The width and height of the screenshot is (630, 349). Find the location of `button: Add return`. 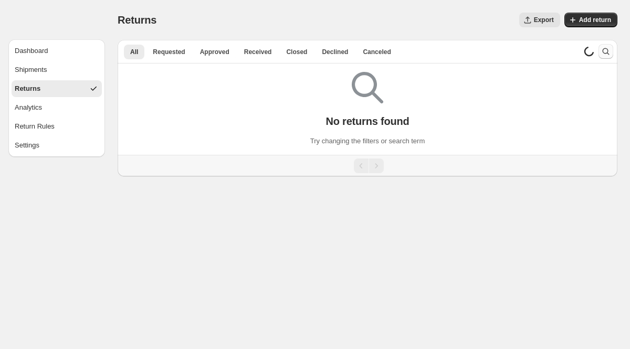

button: Add return is located at coordinates (590, 20).